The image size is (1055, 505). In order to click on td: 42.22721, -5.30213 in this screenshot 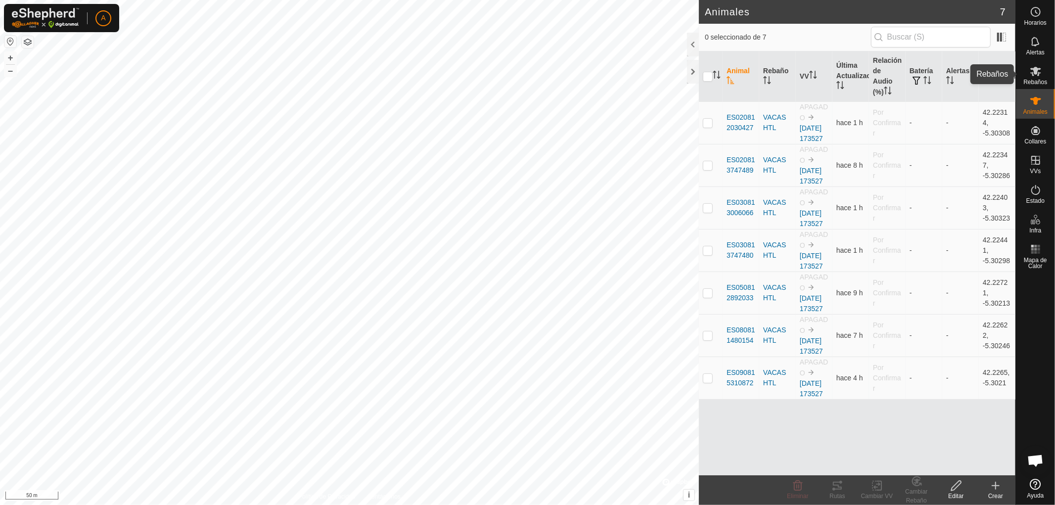, I will do `click(997, 293)`.